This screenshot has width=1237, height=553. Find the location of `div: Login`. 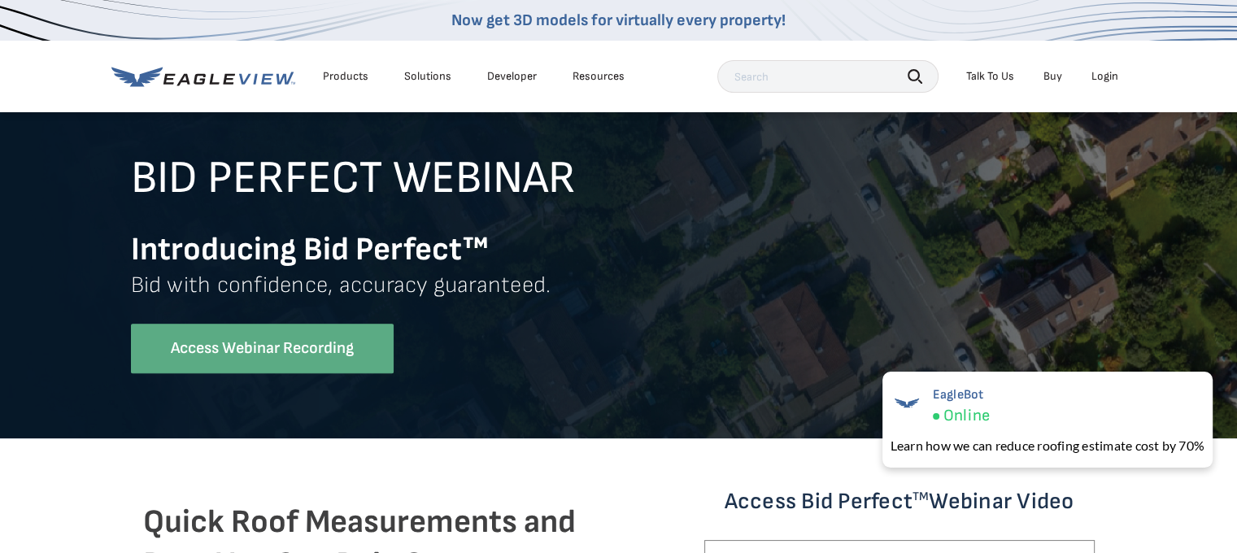

div: Login is located at coordinates (1104, 76).